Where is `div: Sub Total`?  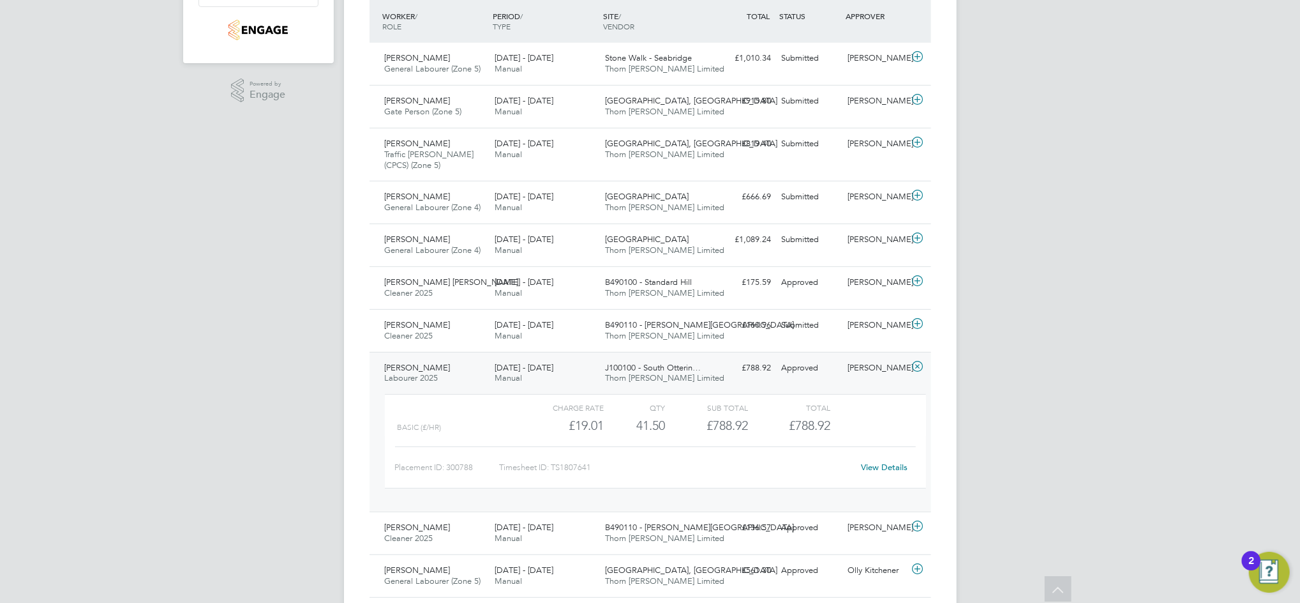 div: Sub Total is located at coordinates (707, 407).